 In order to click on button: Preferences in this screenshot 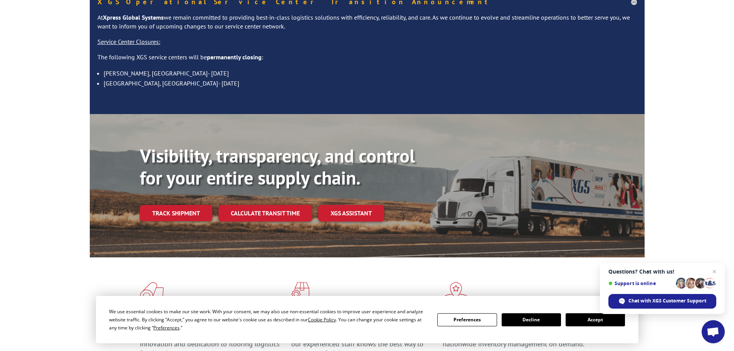, I will do `click(467, 320)`.